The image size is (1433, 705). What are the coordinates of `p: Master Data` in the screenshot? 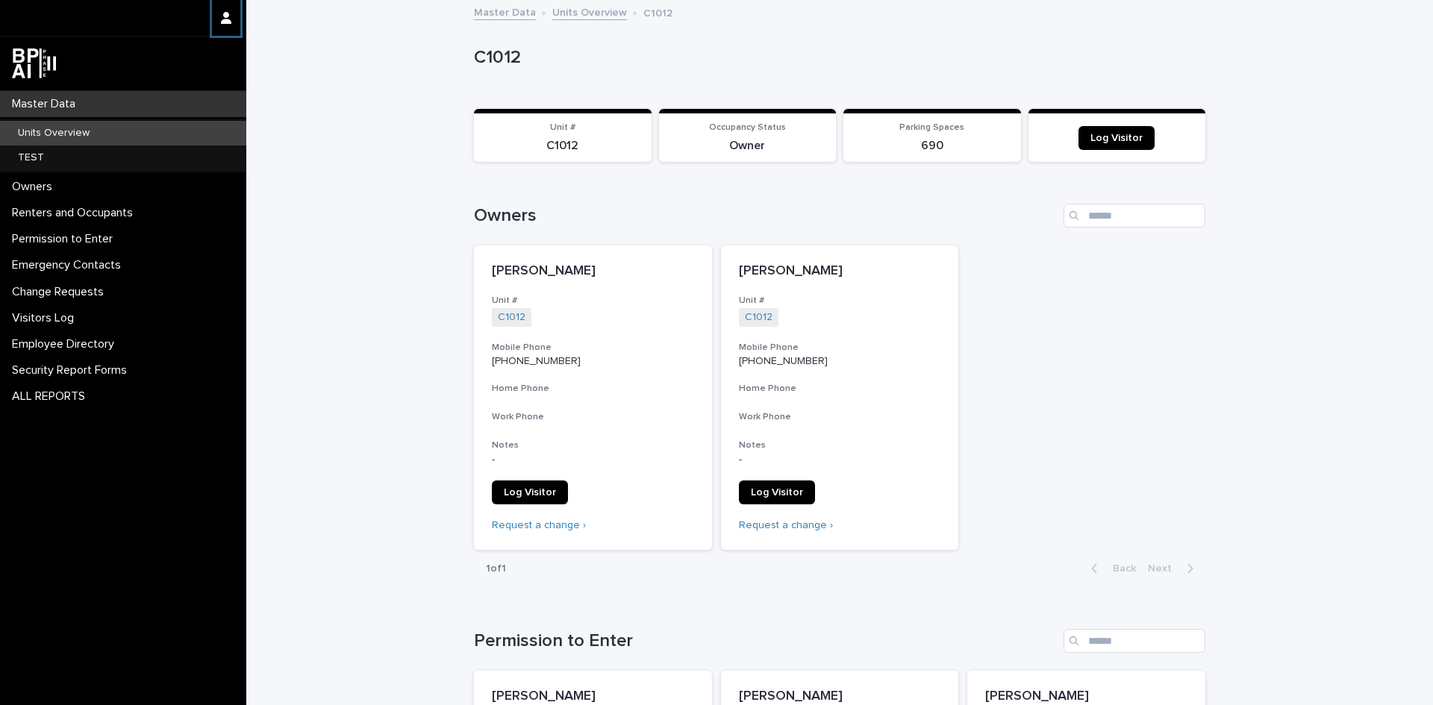 It's located at (46, 104).